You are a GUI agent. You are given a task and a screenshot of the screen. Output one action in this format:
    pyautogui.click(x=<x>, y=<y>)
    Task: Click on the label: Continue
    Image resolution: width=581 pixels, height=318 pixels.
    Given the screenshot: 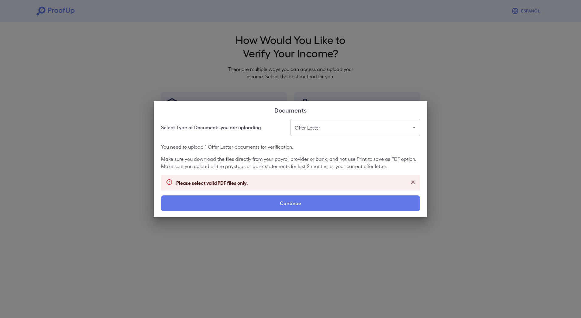 What is the action you would take?
    pyautogui.click(x=291, y=204)
    